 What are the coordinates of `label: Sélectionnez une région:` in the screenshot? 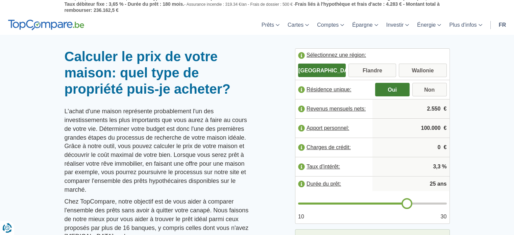 It's located at (373, 56).